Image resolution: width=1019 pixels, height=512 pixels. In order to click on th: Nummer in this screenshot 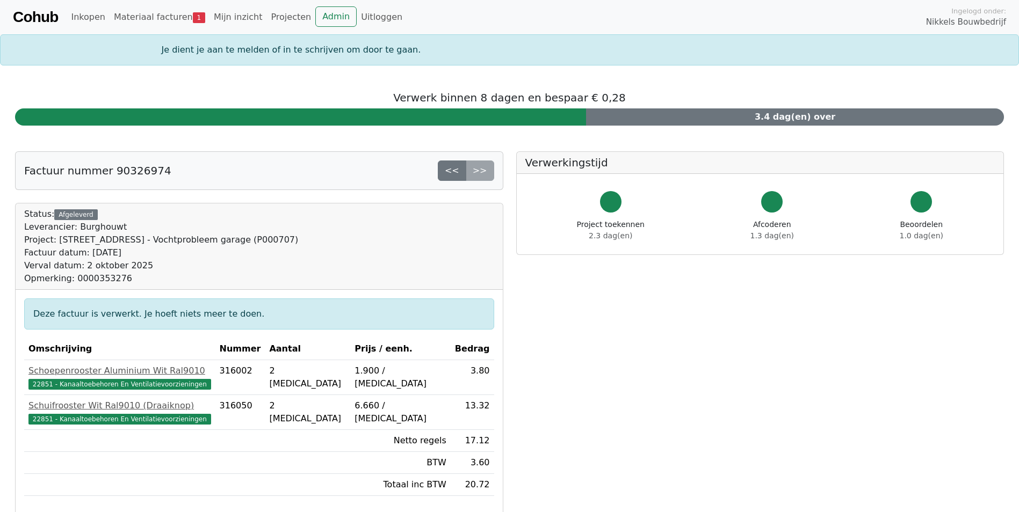, I will do `click(240, 349)`.